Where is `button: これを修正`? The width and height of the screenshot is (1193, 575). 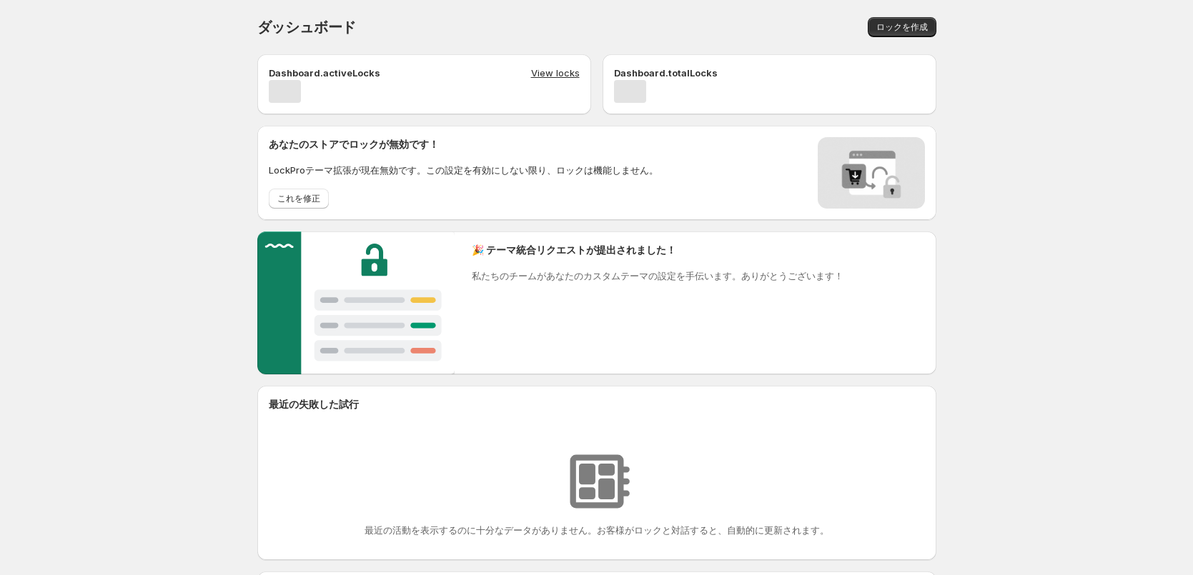
button: これを修正 is located at coordinates (299, 199).